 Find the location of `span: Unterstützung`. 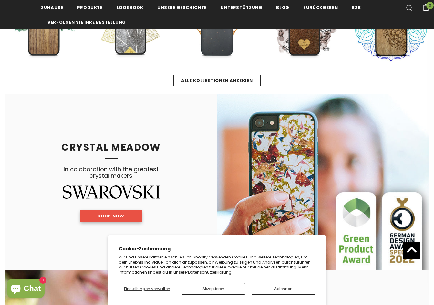

span: Unterstützung is located at coordinates (241, 7).